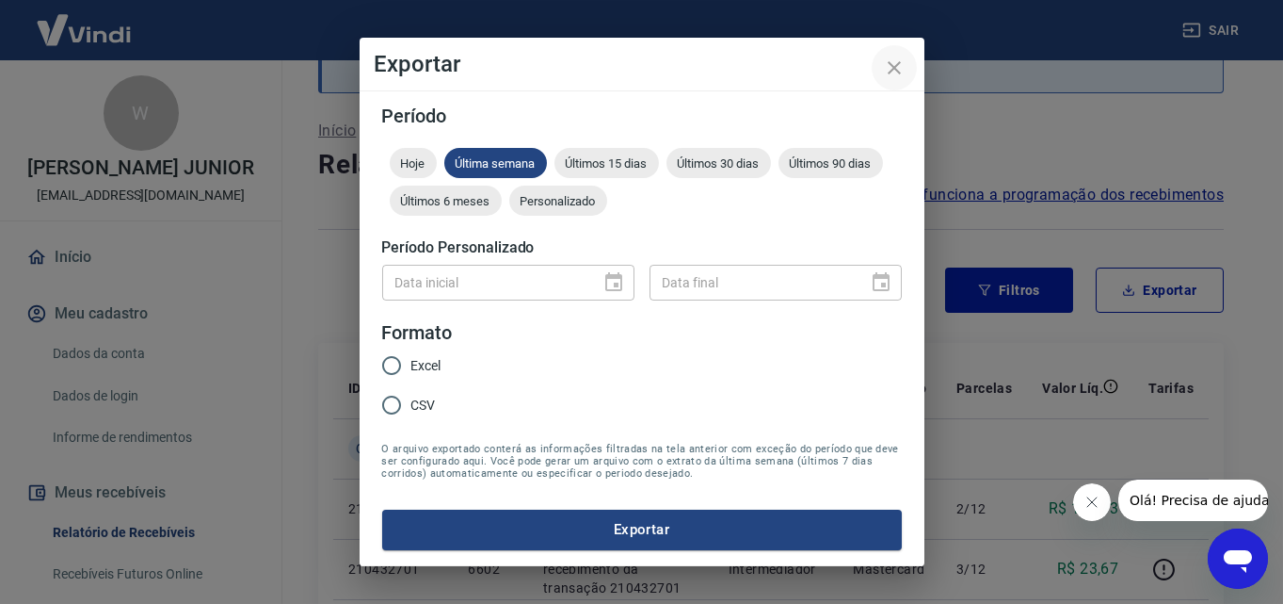 This screenshot has width=1283, height=604. Describe the element at coordinates (85, 21) in the screenshot. I see `span: Olá! Precisa de ajuda?` at that location.